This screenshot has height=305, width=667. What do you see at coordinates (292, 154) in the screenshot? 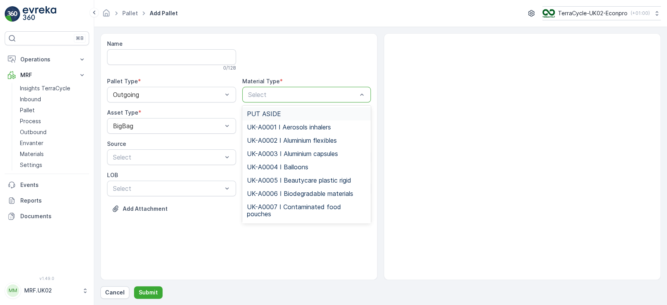
I see `span: UK-A0003 I Aluminium capsules` at bounding box center [292, 154].